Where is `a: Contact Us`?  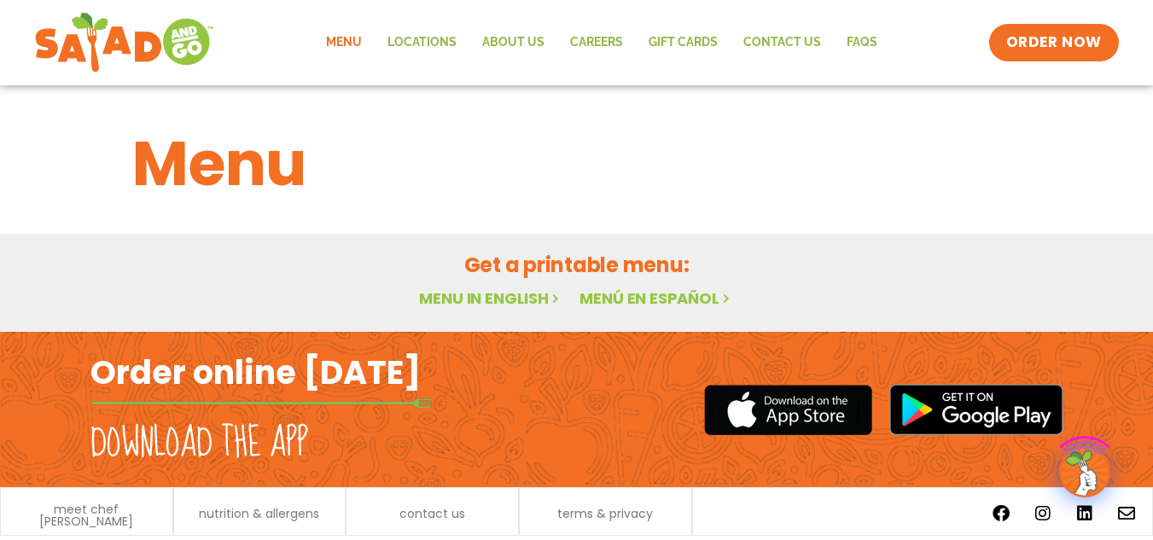
a: Contact Us is located at coordinates (781, 43).